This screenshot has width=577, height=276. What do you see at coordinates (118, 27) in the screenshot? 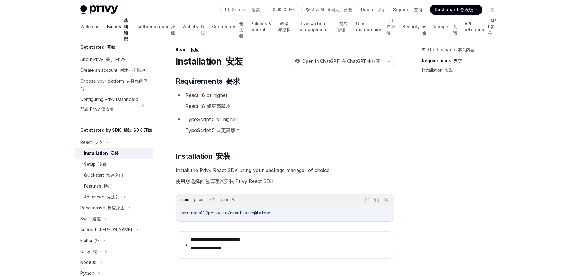
I see `a: Basics 基础知识` at bounding box center [118, 27].